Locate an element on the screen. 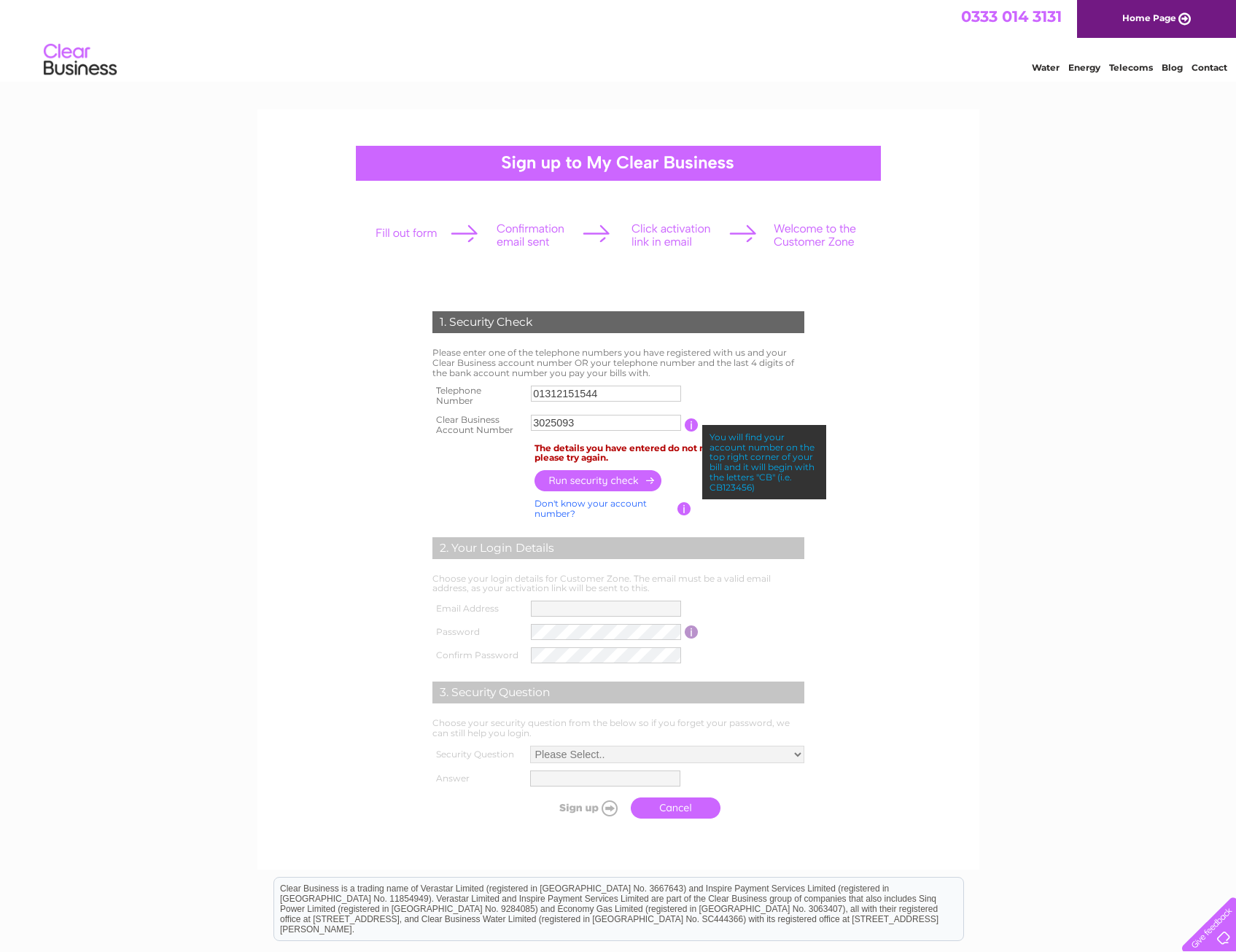 This screenshot has height=952, width=1236. th: Clear Business Account Number is located at coordinates (478, 425).